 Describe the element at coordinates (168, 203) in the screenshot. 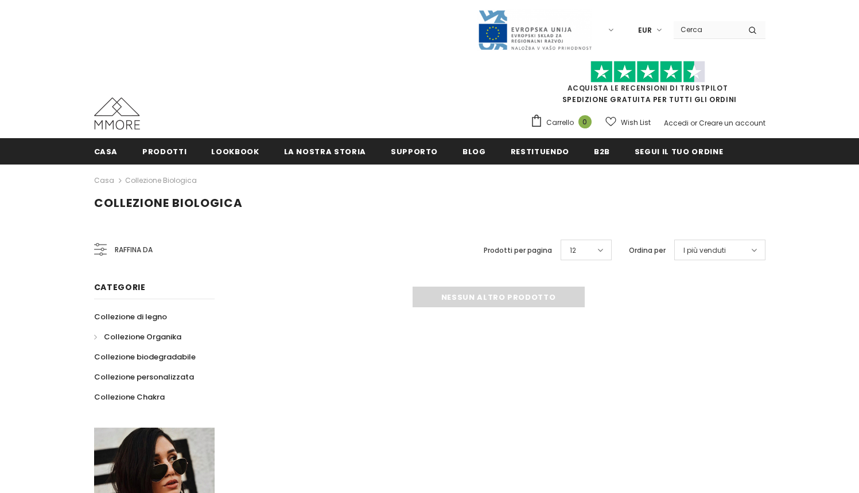

I see `span: Collezione biologica` at that location.